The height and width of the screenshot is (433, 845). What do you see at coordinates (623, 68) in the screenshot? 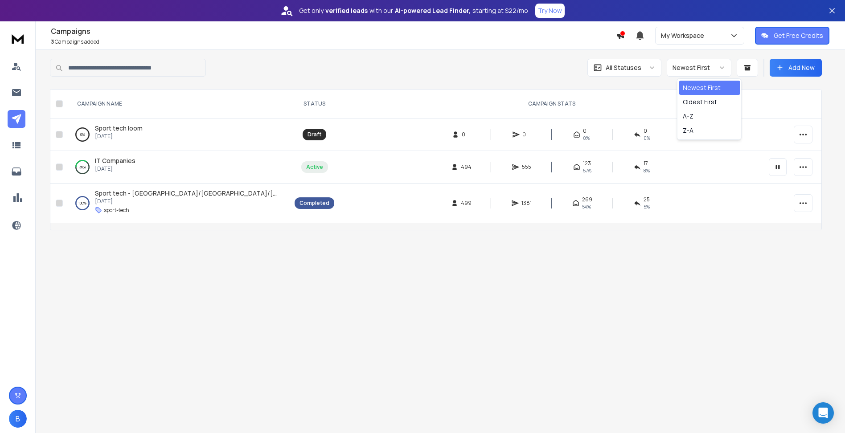
I see `p: All Statuses` at bounding box center [623, 68].